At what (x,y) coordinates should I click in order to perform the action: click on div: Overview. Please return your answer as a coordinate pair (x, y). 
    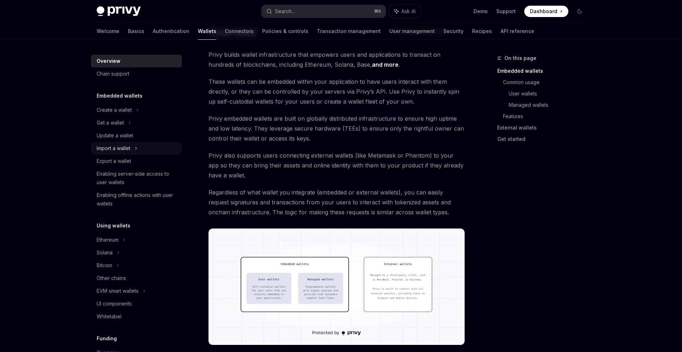
    Looking at the image, I should click on (108, 61).